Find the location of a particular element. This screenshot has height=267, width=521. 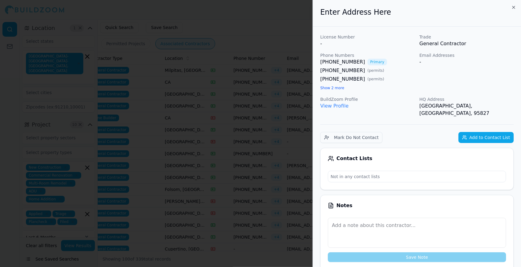

p: HQ Address is located at coordinates (467, 99).